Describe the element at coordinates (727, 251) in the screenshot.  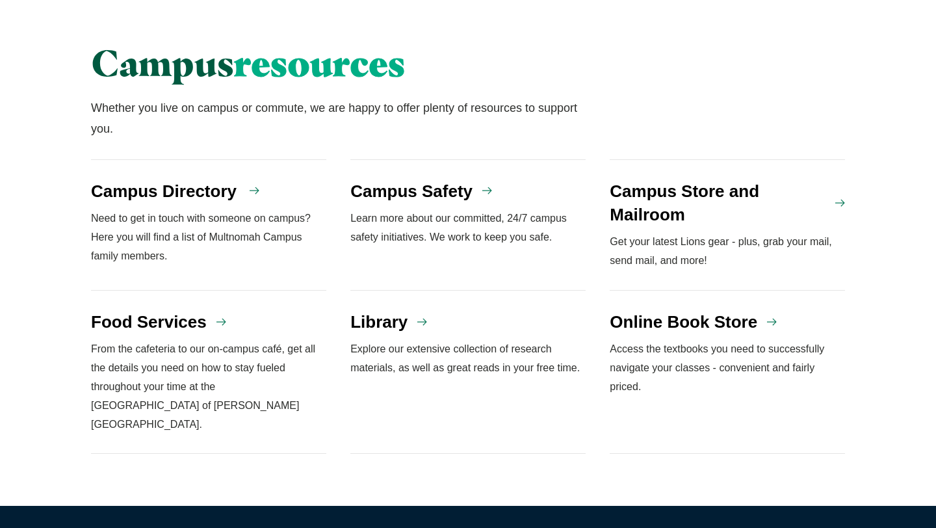
I see `p: Get your latest Lions gear - plus, grab your mail, send mail, and more!` at that location.